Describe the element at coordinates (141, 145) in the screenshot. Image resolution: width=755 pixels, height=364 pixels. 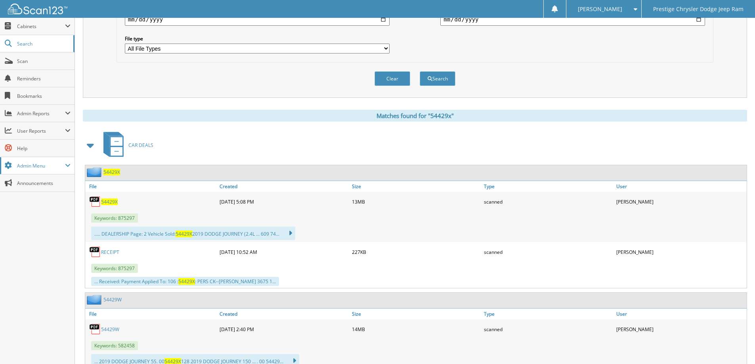
I see `span: CAR DEALS` at that location.